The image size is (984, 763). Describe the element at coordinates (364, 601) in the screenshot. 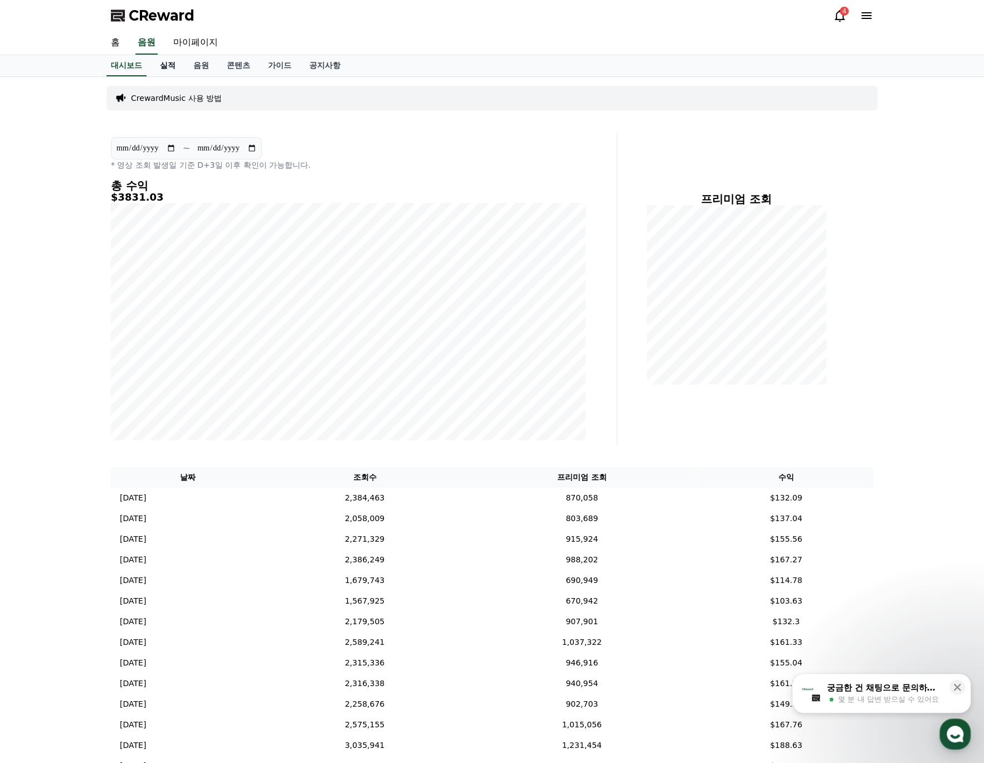

I see `td: 1,567,925` at that location.